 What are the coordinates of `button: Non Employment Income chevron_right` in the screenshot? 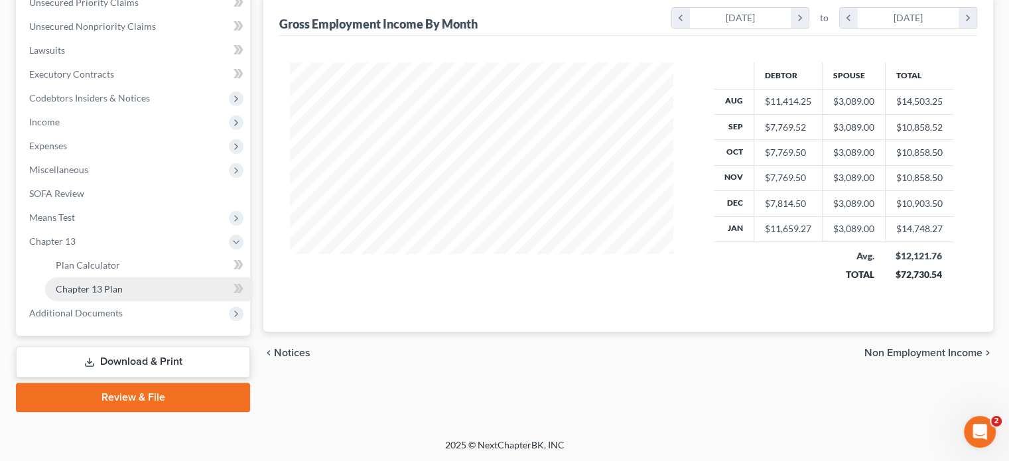 It's located at (929, 353).